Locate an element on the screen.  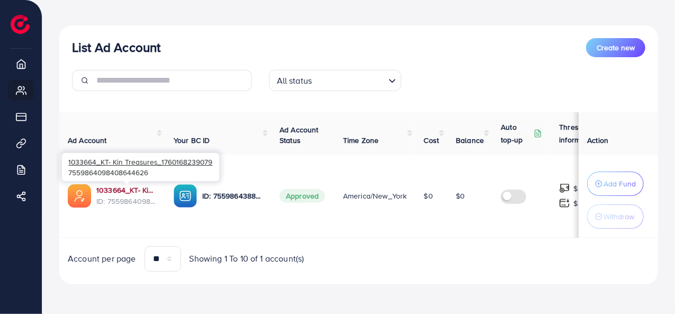
span: Create new is located at coordinates (616, 48).